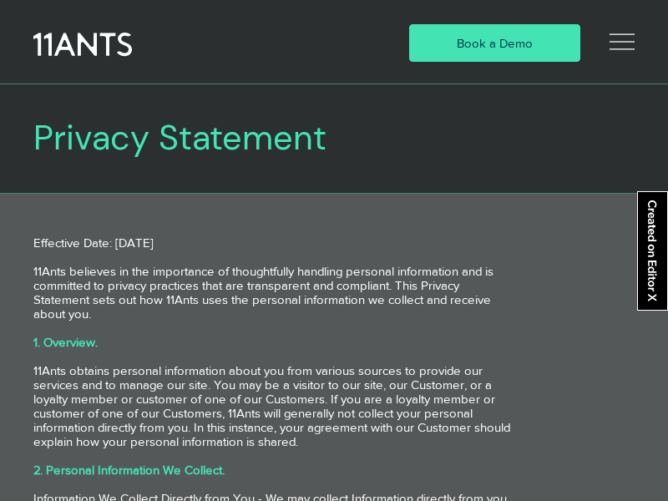  Describe the element at coordinates (263, 292) in the screenshot. I see `span: 11Ants believes in the importance of thoughtfully handling personal information and is committed ...` at that location.